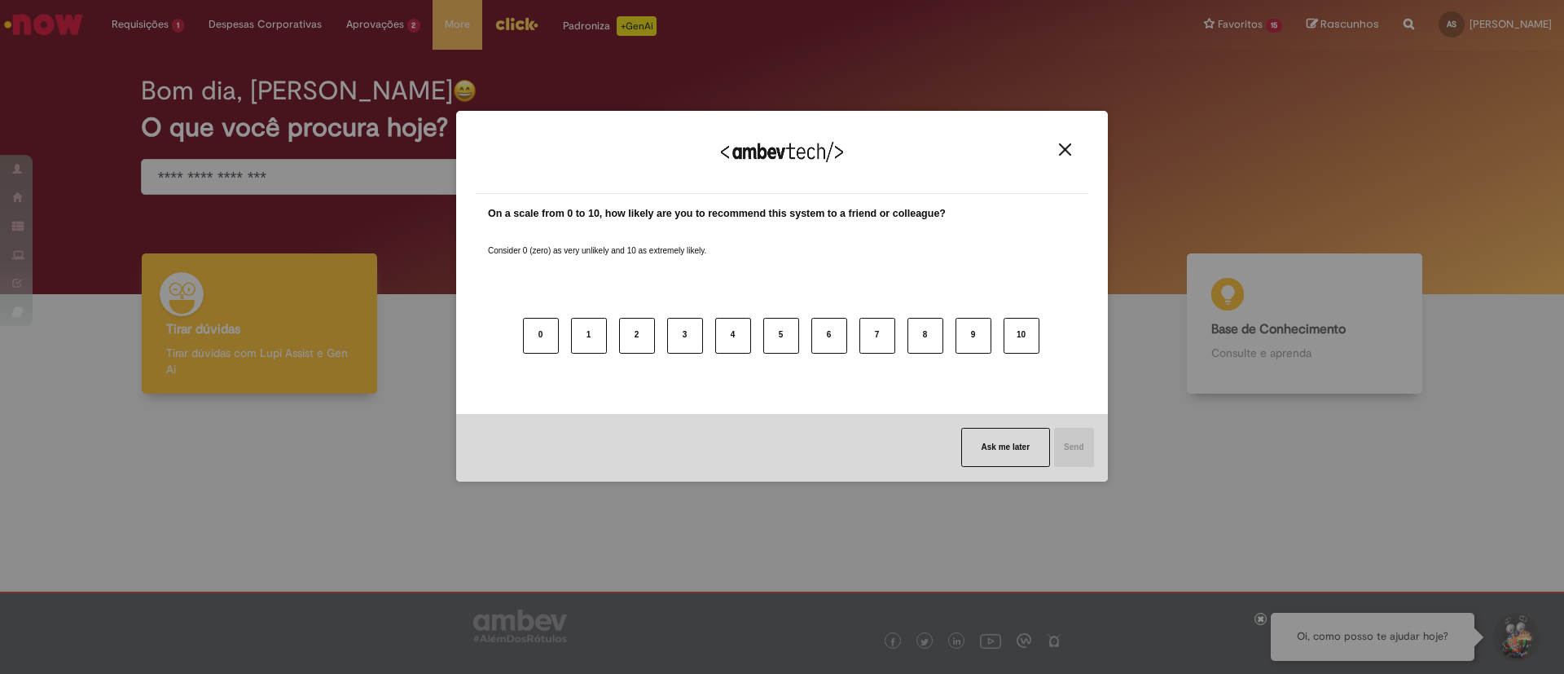 Image resolution: width=1564 pixels, height=674 pixels. Describe the element at coordinates (781, 336) in the screenshot. I see `button: 5` at that location.